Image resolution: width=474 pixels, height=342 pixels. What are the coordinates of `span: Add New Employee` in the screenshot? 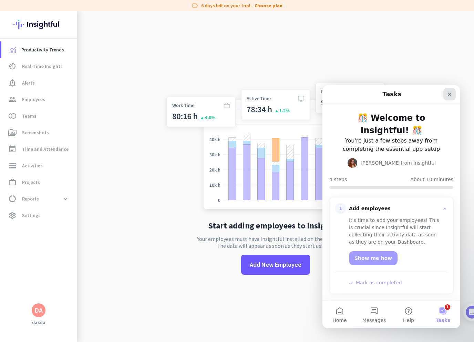 It's located at (276, 264).